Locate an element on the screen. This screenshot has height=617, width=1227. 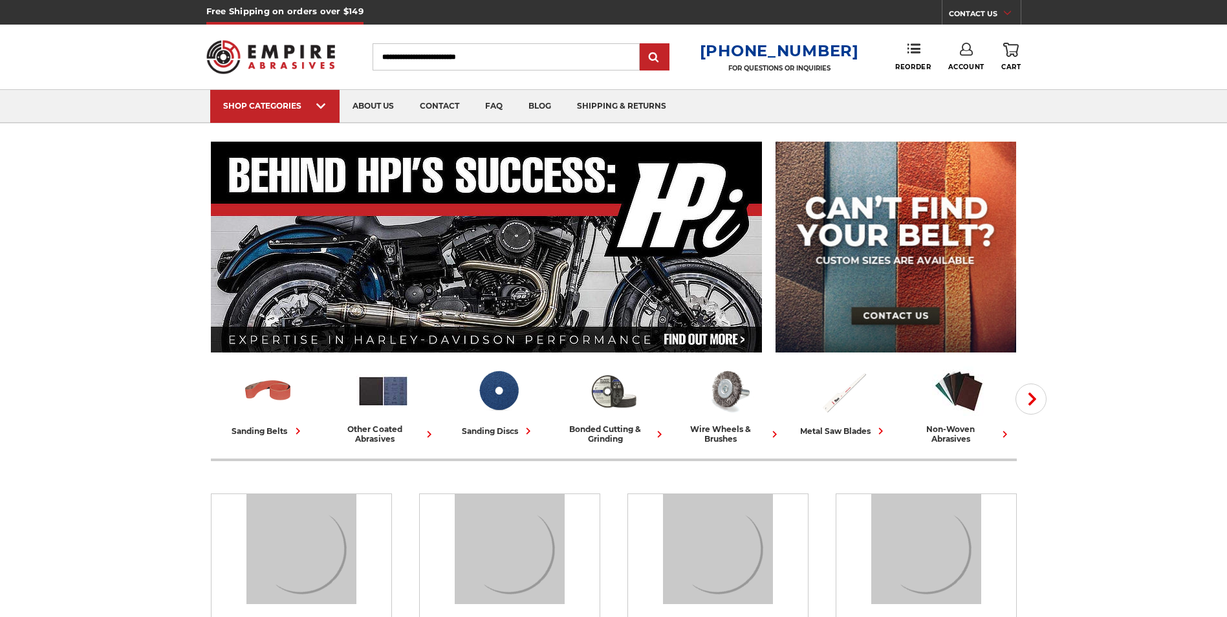
img: Wire Wheels & Brushes is located at coordinates (729, 391).